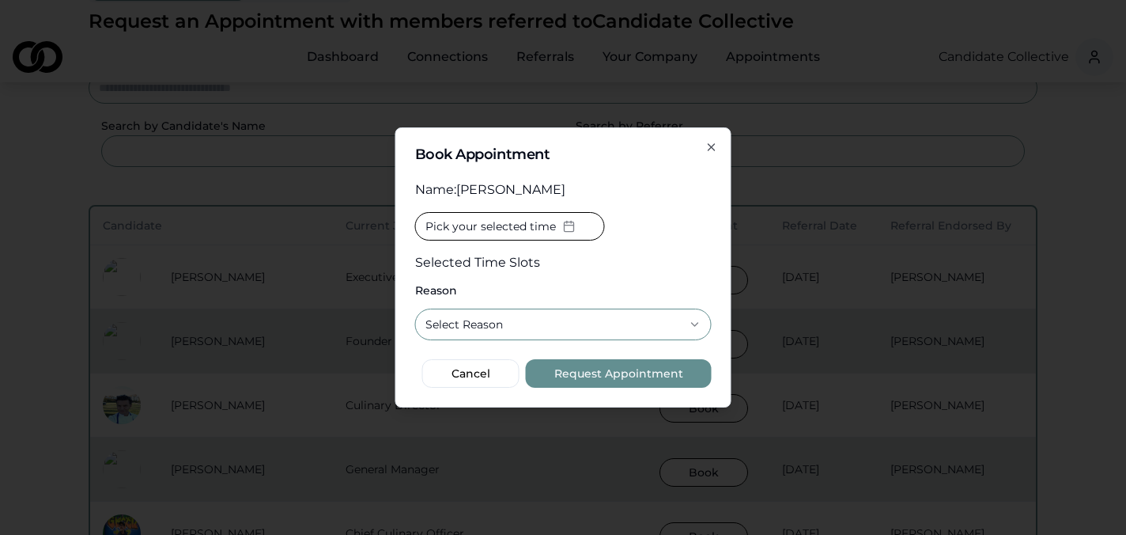 This screenshot has height=535, width=1126. I want to click on label: Reason, so click(563, 290).